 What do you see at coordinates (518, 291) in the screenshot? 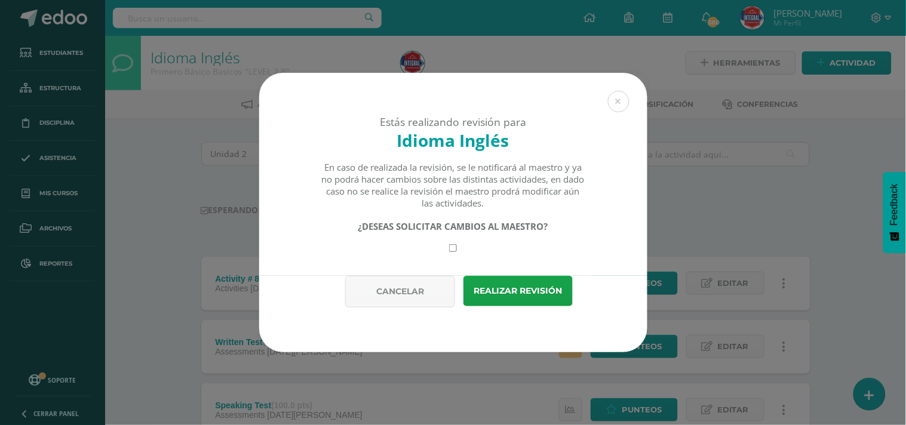
I see `button: Realizar revisión` at bounding box center [518, 291].